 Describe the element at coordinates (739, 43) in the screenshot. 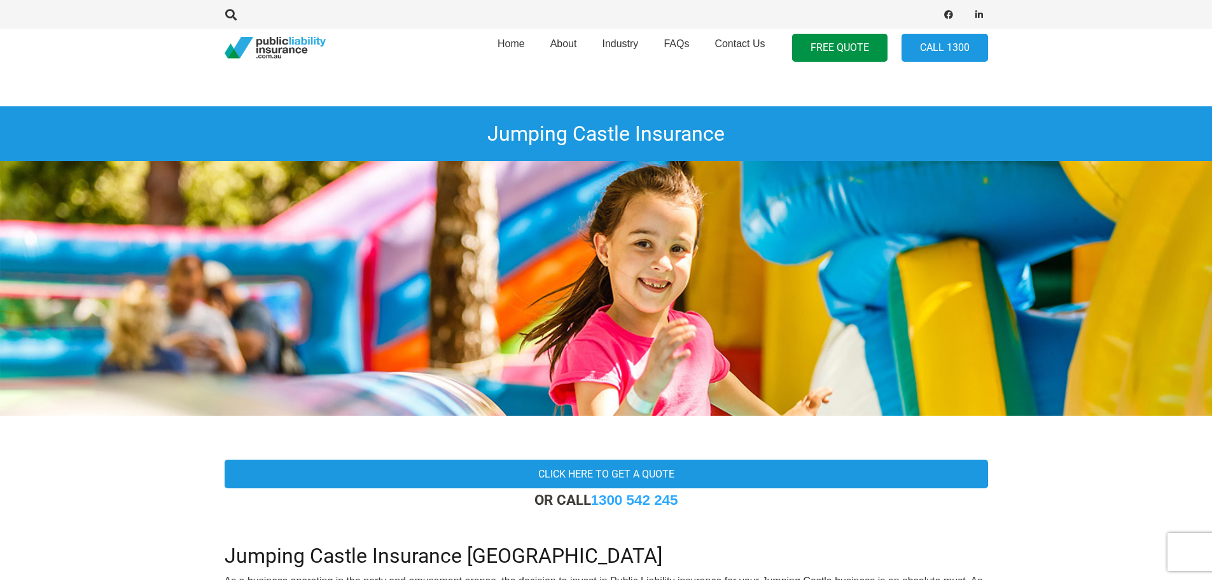

I see `span: Contact Us` at that location.